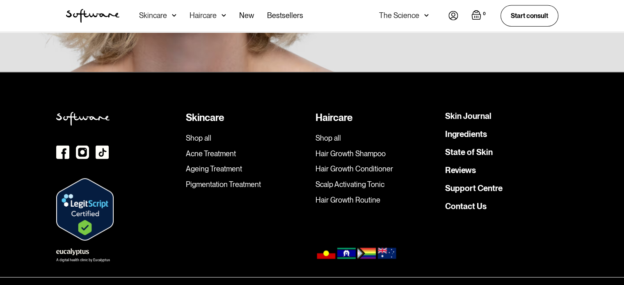 The image size is (624, 285). I want to click on a: Start consult, so click(529, 16).